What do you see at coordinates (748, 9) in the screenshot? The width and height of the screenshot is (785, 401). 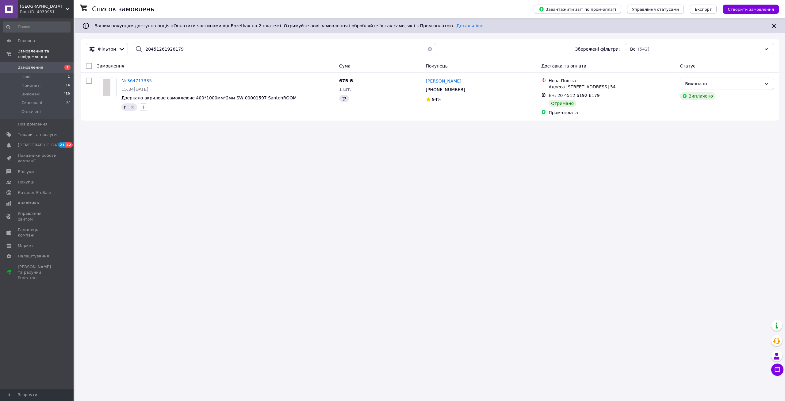 I see `a: Створити замовлення` at bounding box center [748, 9].